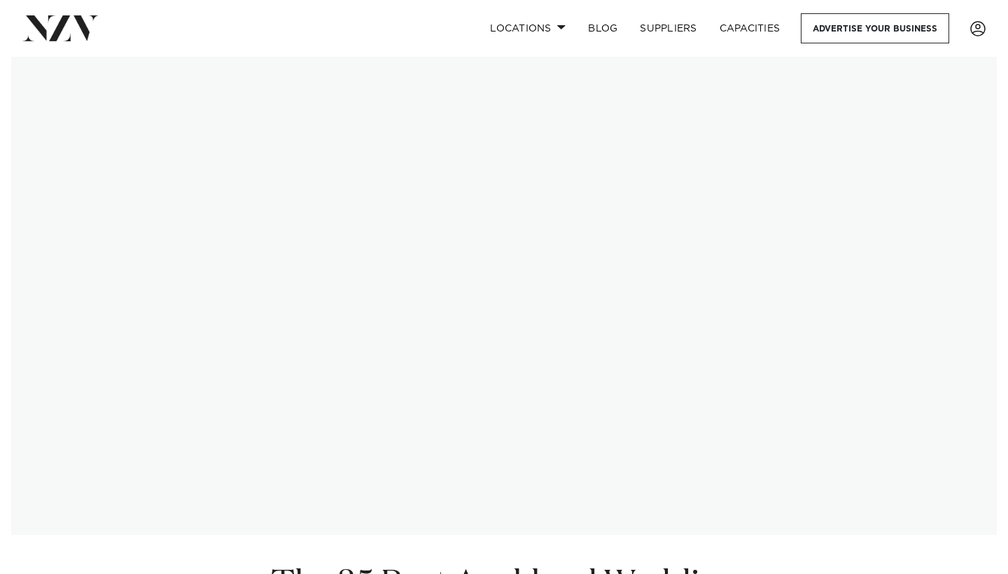  Describe the element at coordinates (528, 28) in the screenshot. I see `a: Locations` at that location.